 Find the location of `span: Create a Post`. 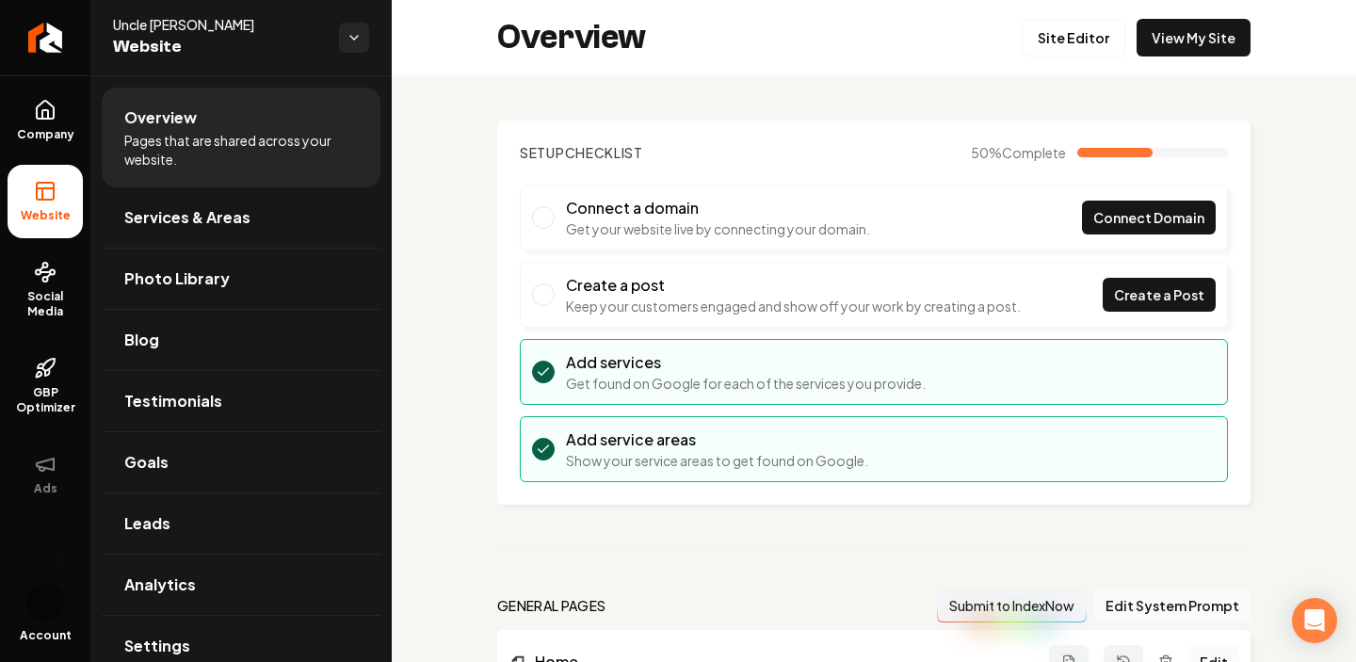

span: Create a Post is located at coordinates (1159, 295).